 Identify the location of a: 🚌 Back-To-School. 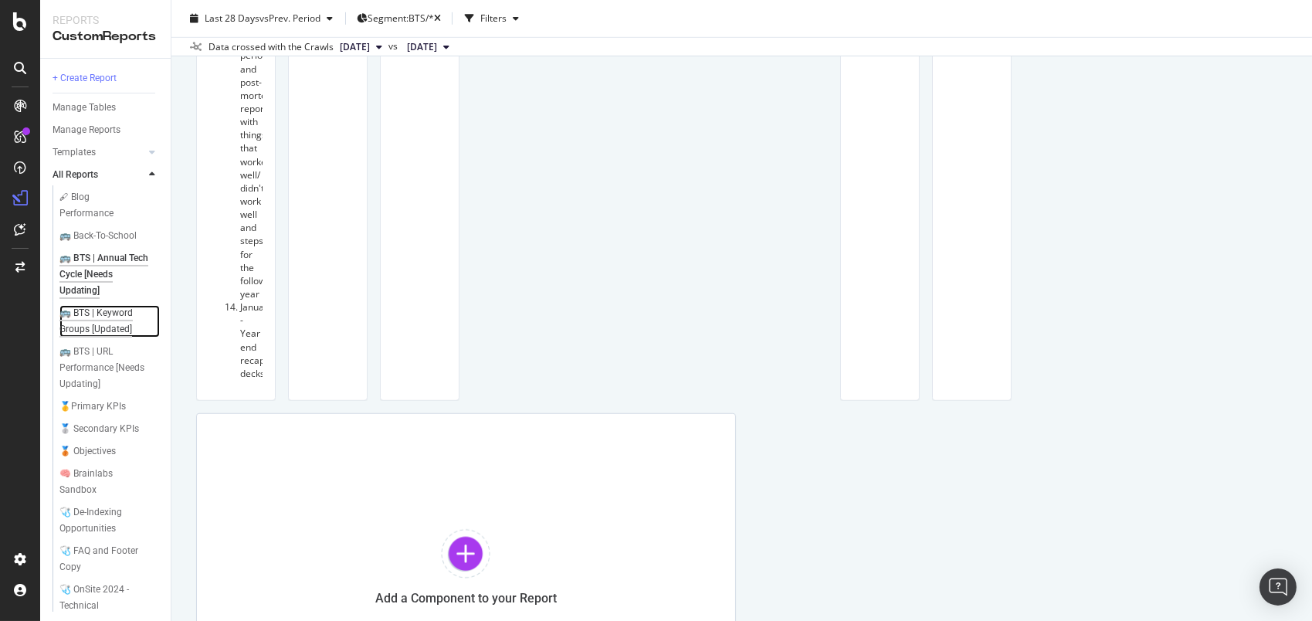
(110, 235).